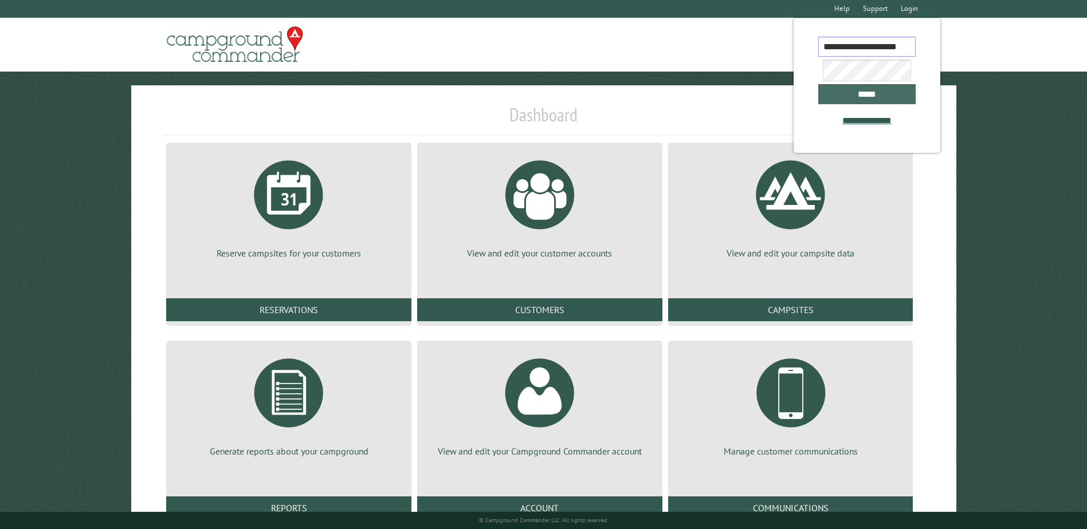  I want to click on p: View and edit your customer accounts, so click(540, 253).